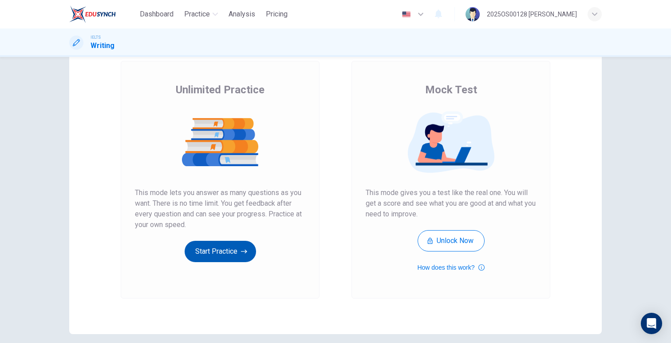  What do you see at coordinates (157, 14) in the screenshot?
I see `a: Dashboard` at bounding box center [157, 14].